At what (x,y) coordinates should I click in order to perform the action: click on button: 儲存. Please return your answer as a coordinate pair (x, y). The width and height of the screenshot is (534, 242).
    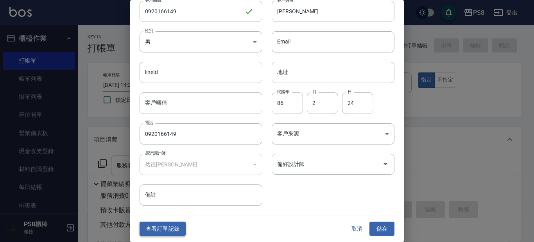
    Looking at the image, I should click on (382, 228).